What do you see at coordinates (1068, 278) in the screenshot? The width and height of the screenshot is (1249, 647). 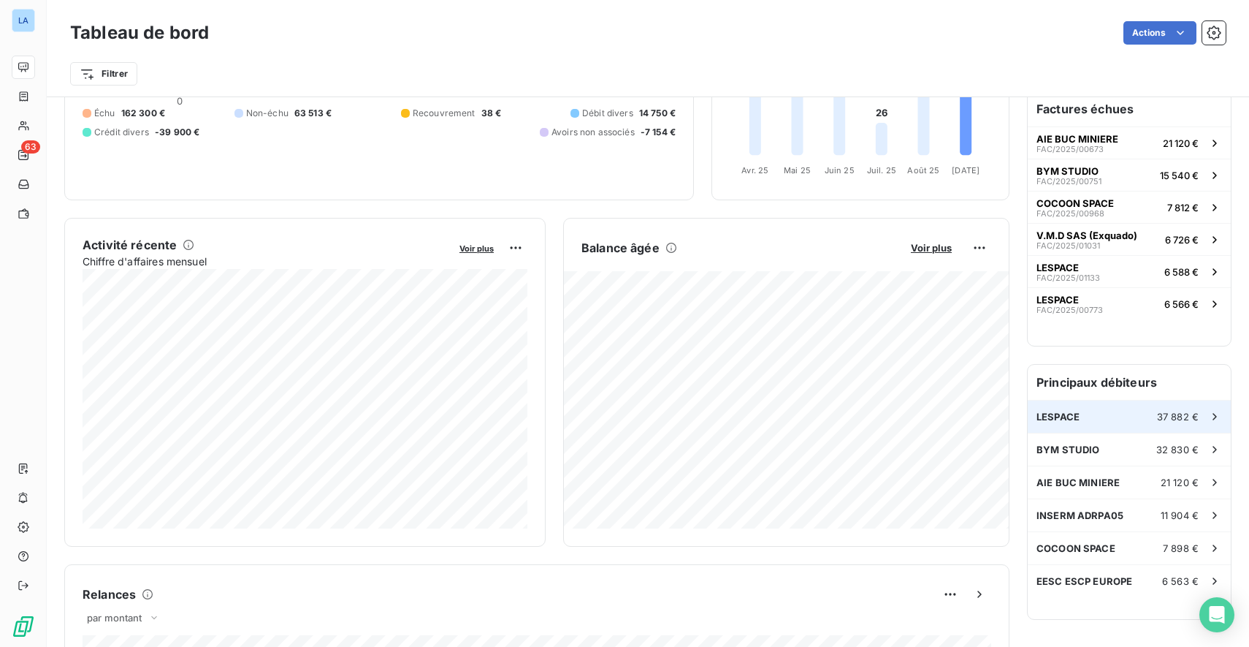 I see `span: FAC/2025/01133` at bounding box center [1068, 278].